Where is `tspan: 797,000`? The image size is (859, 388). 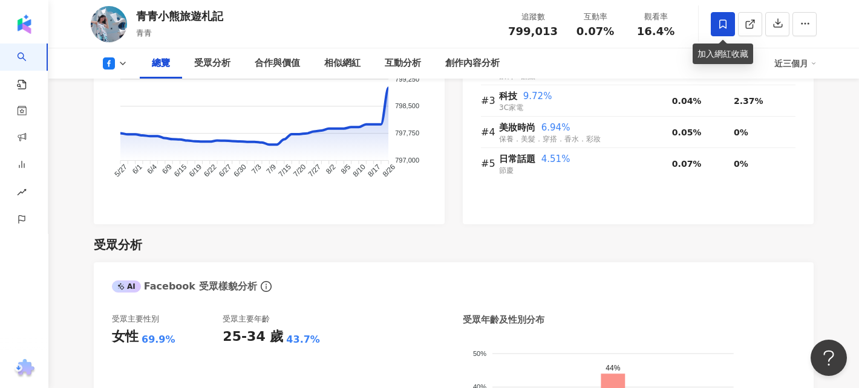
tspan: 797,000 is located at coordinates (407, 160).